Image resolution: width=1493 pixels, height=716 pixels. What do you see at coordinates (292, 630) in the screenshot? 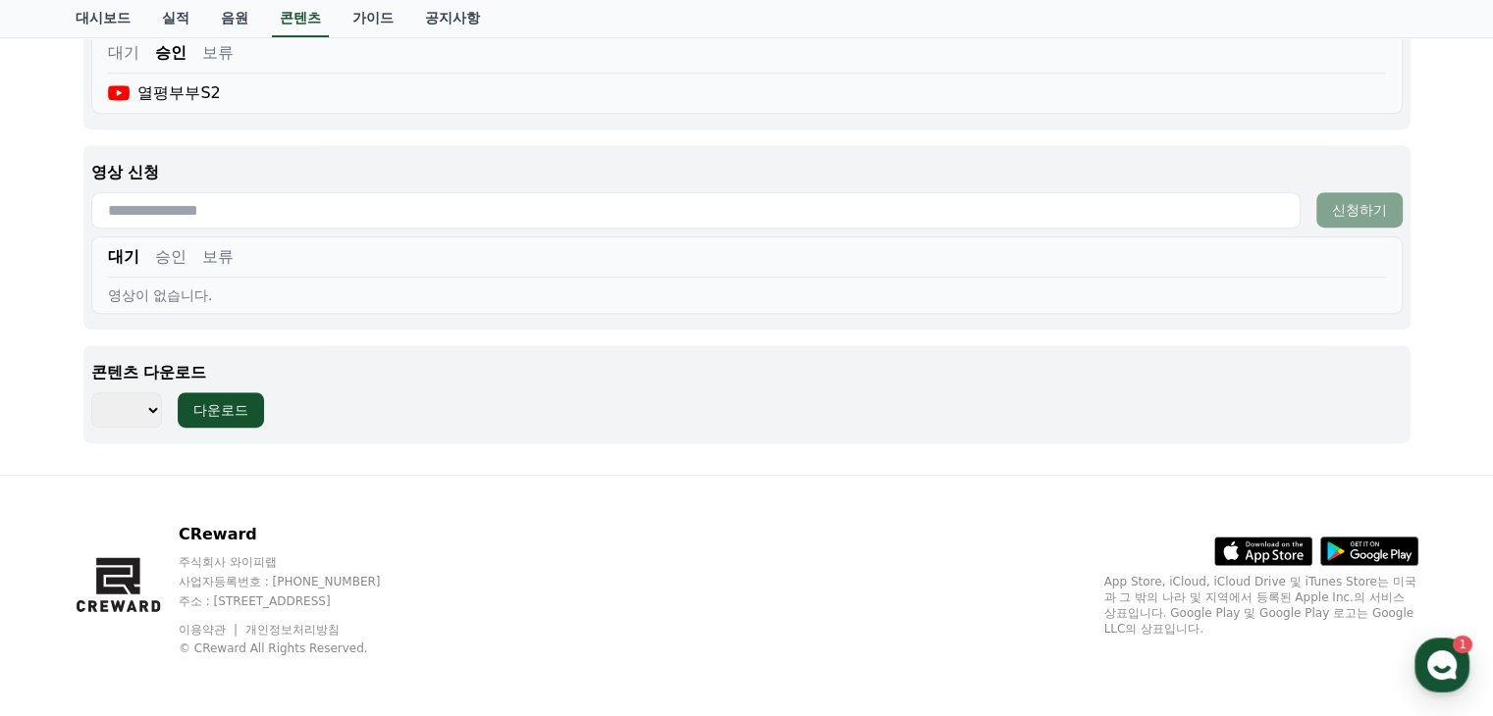
I see `a: 개인정보처리방침` at bounding box center [292, 630].